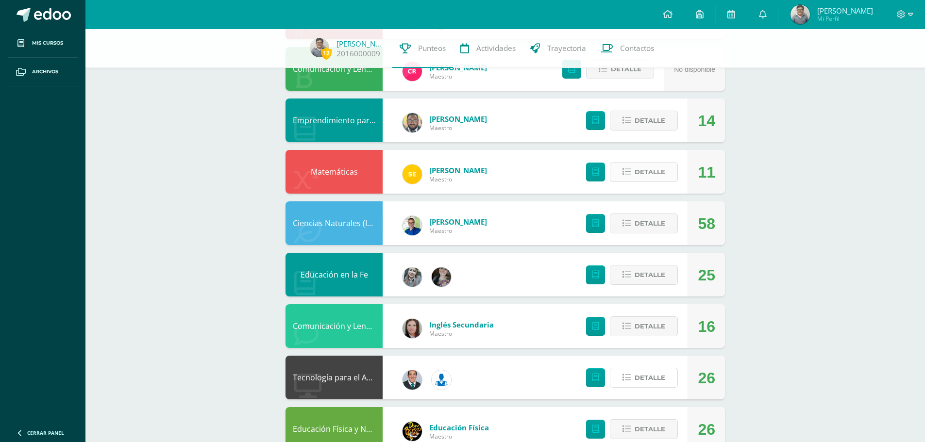 This screenshot has width=925, height=442. I want to click on a: Trayectoria, so click(558, 49).